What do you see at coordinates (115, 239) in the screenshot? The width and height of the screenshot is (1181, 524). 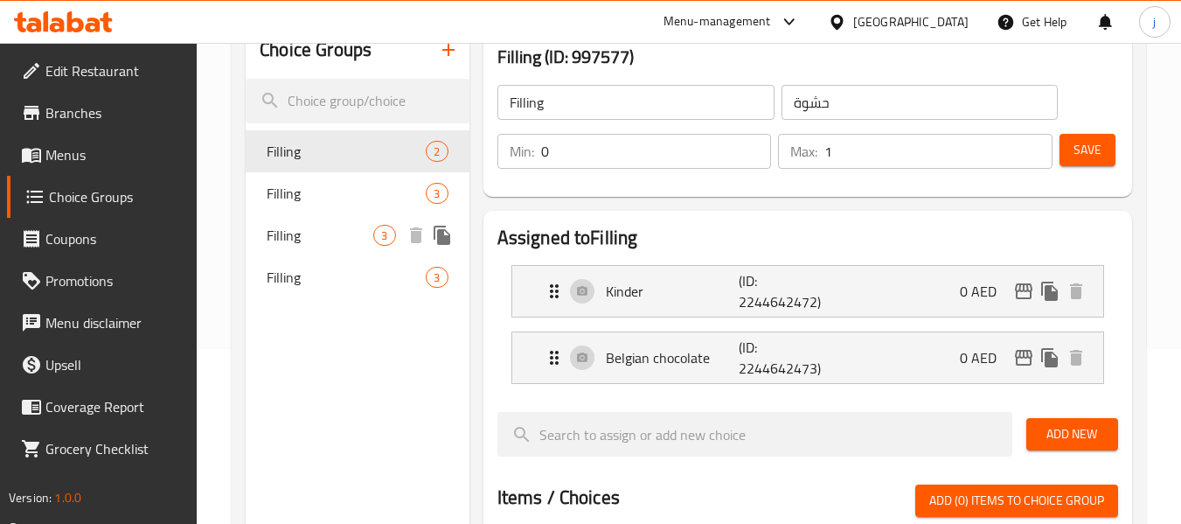 I see `span: Coupons` at bounding box center [115, 239].